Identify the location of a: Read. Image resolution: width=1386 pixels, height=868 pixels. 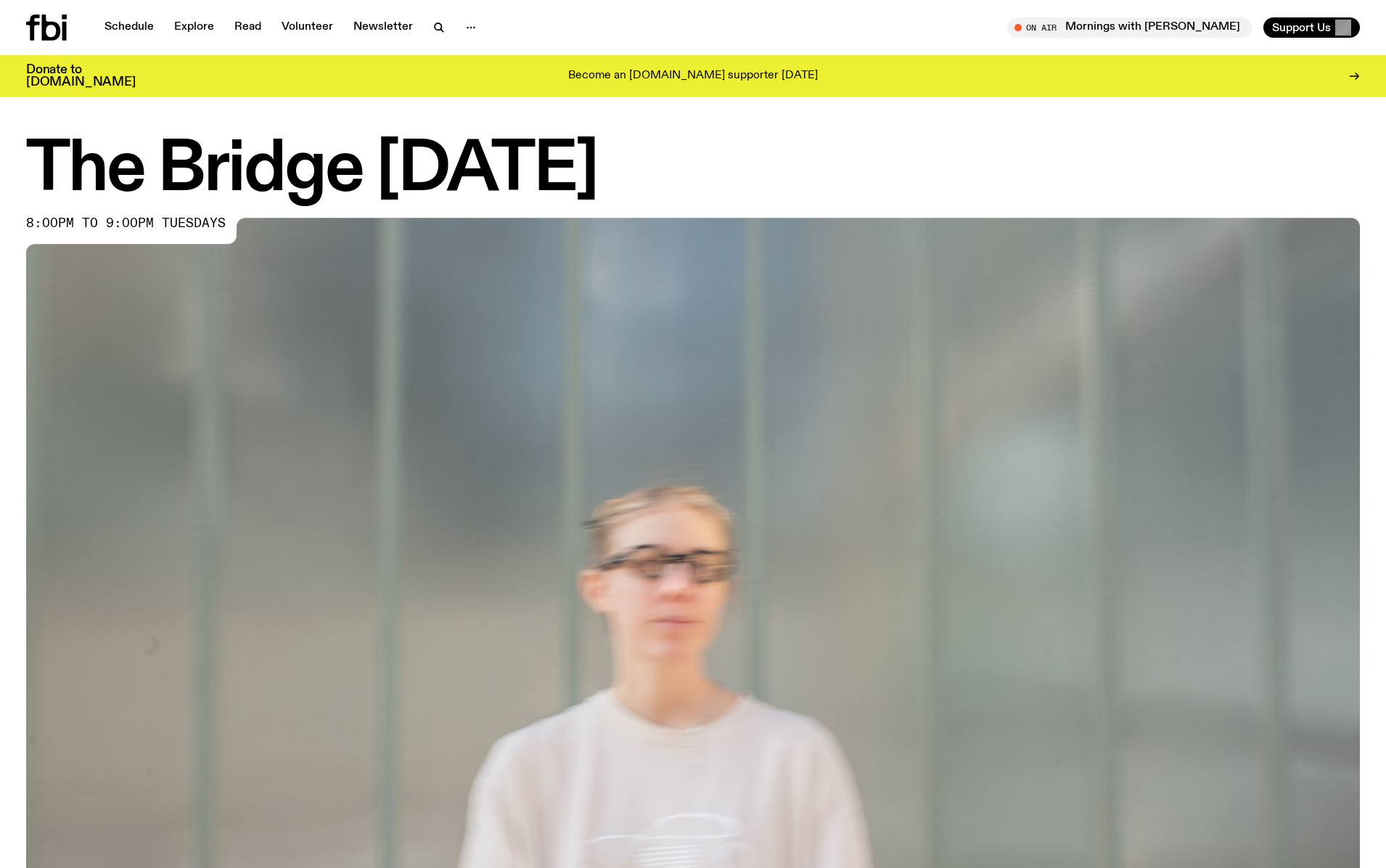
(247, 28).